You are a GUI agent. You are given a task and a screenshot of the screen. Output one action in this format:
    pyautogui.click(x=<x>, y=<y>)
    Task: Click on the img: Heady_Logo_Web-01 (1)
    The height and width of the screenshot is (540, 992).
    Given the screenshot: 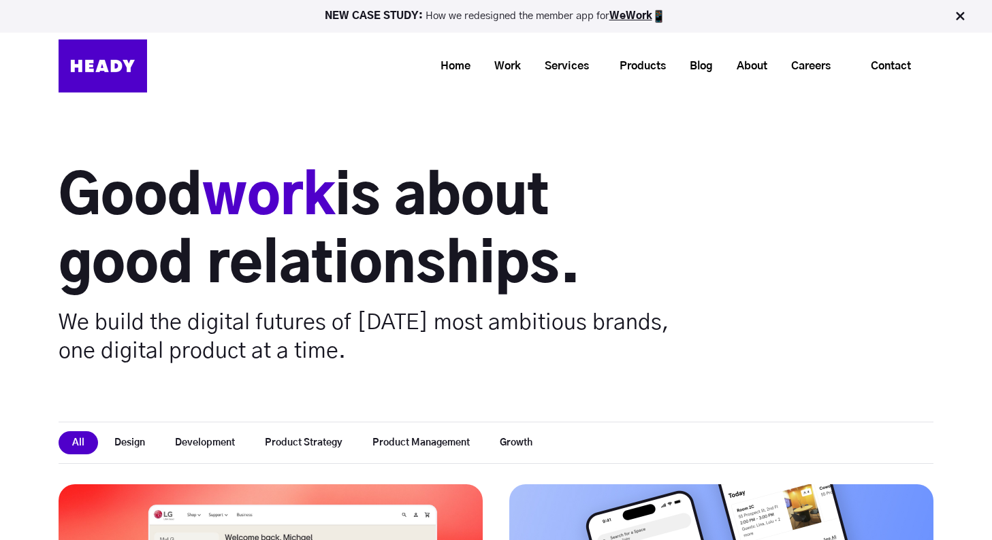 What is the action you would take?
    pyautogui.click(x=103, y=66)
    